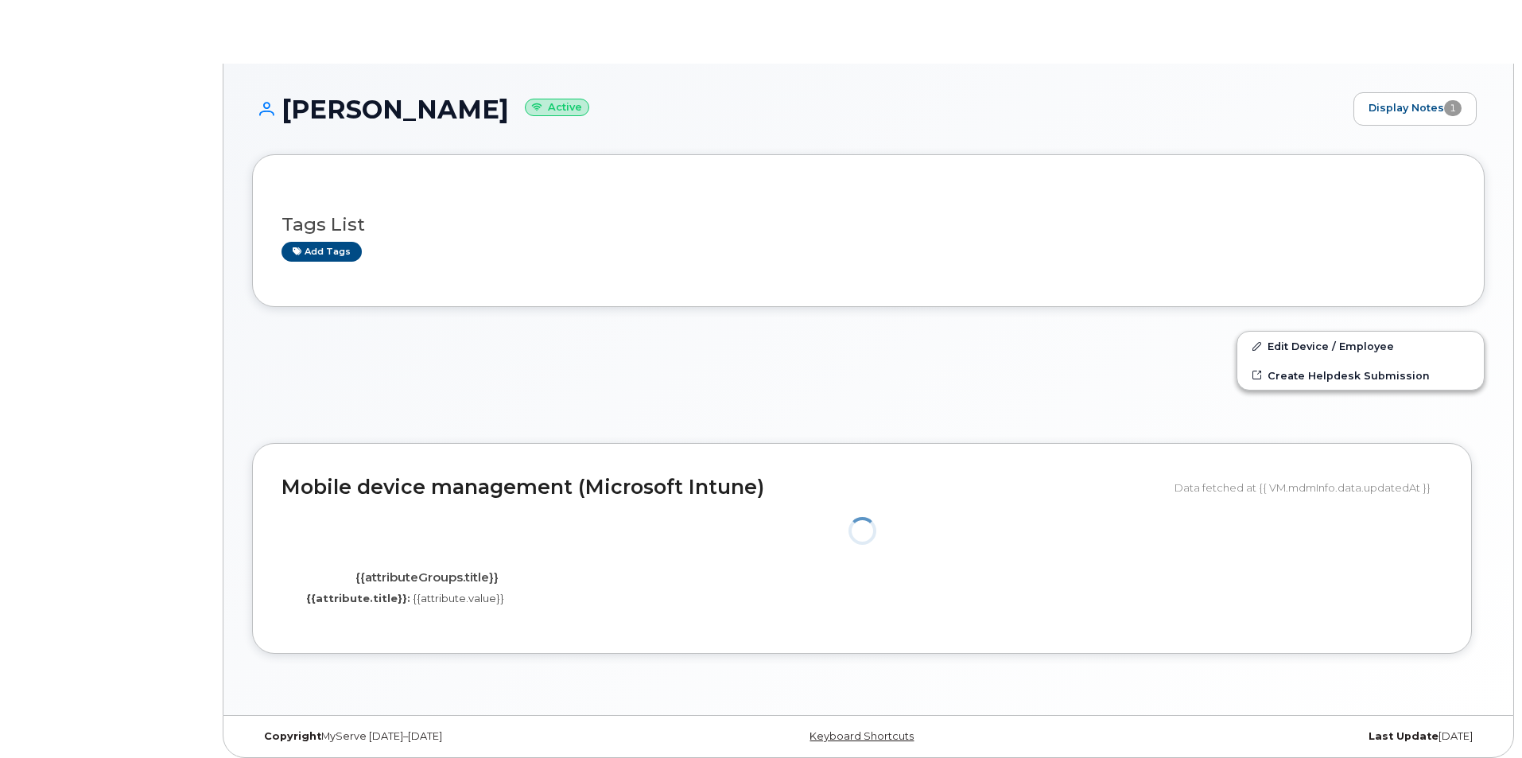  What do you see at coordinates (293, 735) in the screenshot?
I see `strong: Copyright` at bounding box center [293, 735].